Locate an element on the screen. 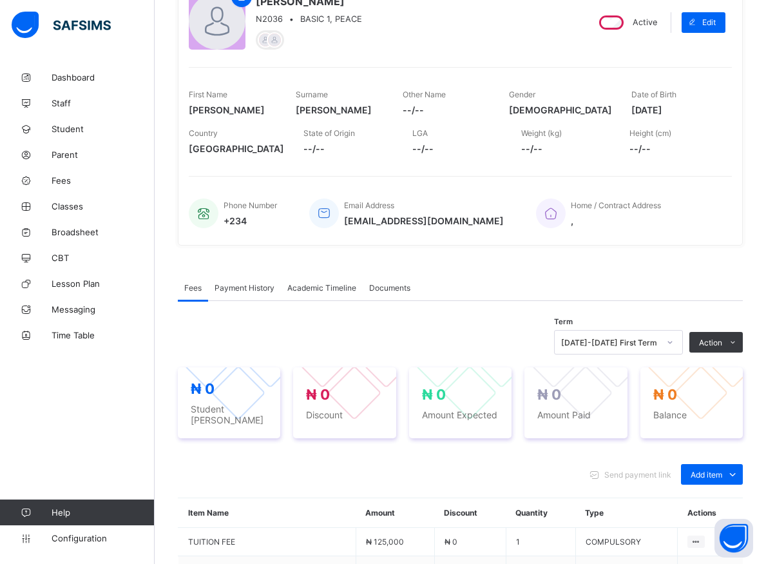 The width and height of the screenshot is (766, 564). button: Open asap is located at coordinates (734, 538).